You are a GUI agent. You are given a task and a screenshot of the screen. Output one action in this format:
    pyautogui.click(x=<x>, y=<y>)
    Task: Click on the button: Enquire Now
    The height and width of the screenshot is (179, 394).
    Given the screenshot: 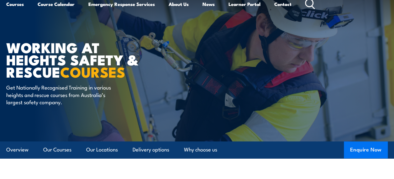 What is the action you would take?
    pyautogui.click(x=366, y=150)
    